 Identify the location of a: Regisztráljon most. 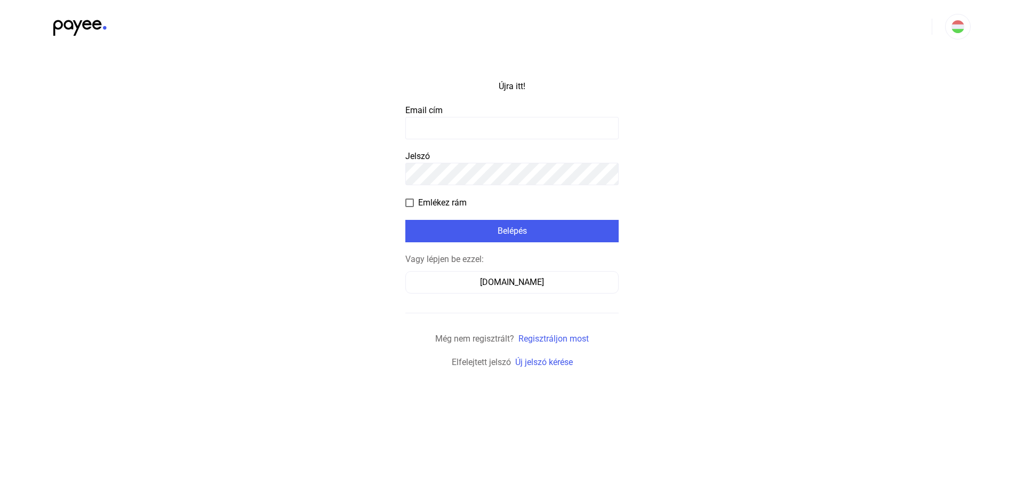
(553, 338).